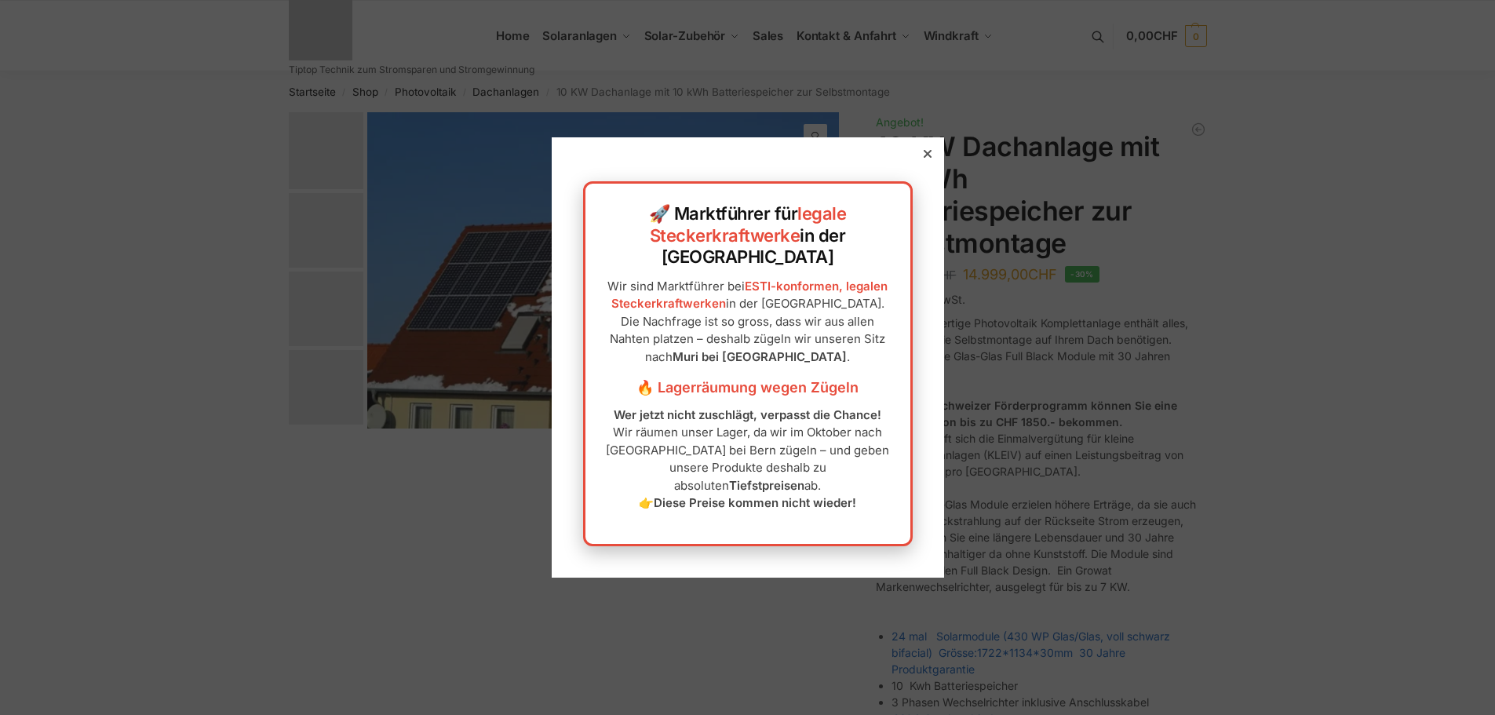  What do you see at coordinates (750, 295) in the screenshot?
I see `a: ESTI-konformen, legalen Steckerkraftwerken` at bounding box center [750, 295].